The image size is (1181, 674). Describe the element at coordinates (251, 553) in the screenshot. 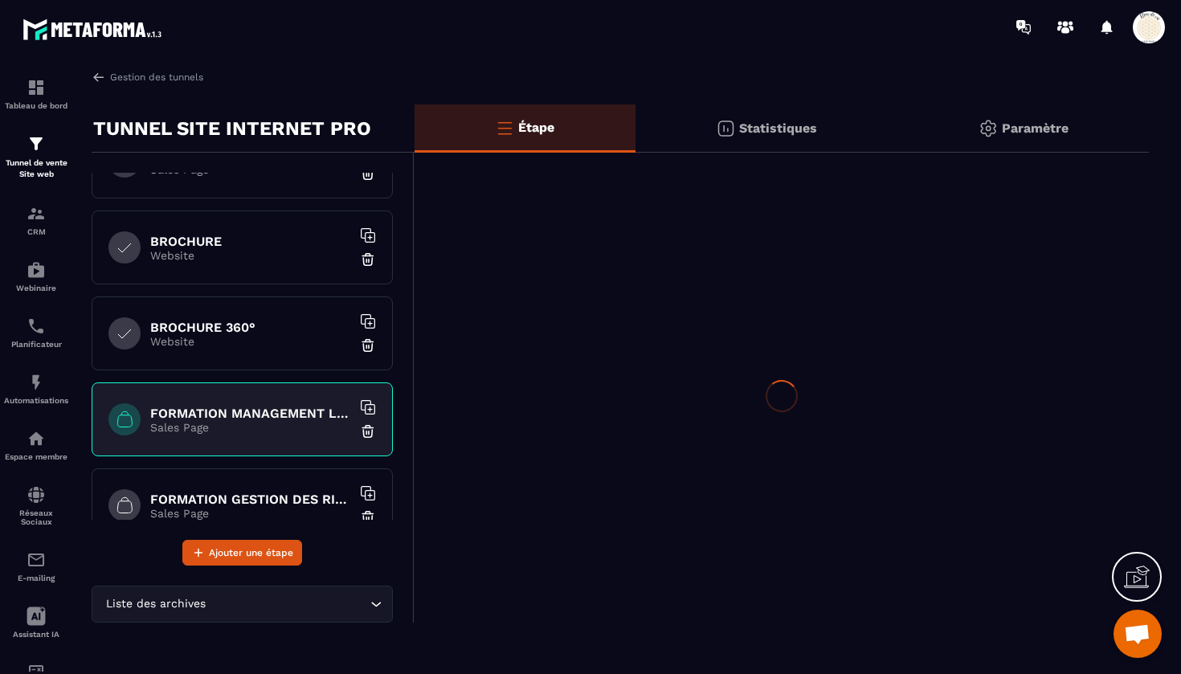

I see `span: Ajouter une étape` at that location.